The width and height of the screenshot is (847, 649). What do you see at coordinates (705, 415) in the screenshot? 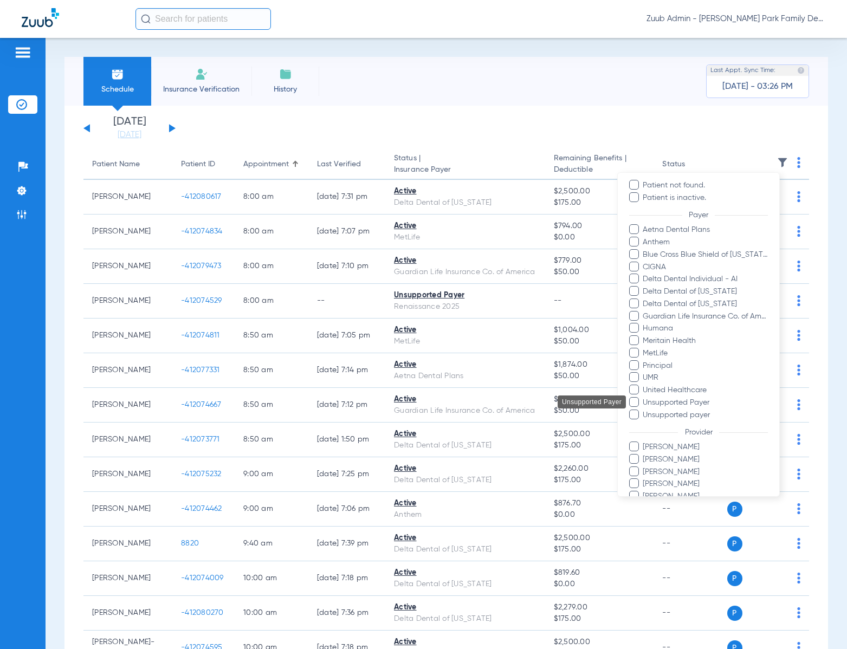
I see `span: Unsupported payer` at bounding box center [705, 415].